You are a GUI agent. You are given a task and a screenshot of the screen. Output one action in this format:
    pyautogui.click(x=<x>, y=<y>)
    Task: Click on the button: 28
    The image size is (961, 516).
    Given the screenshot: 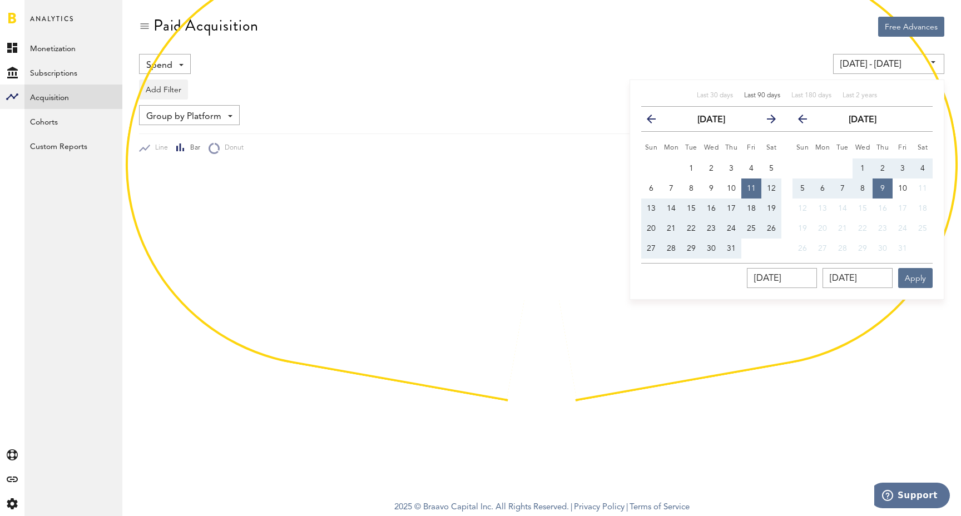 What is the action you would take?
    pyautogui.click(x=842, y=249)
    